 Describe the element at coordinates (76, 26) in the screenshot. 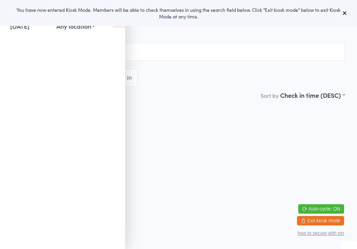

I see `div: Any location` at that location.